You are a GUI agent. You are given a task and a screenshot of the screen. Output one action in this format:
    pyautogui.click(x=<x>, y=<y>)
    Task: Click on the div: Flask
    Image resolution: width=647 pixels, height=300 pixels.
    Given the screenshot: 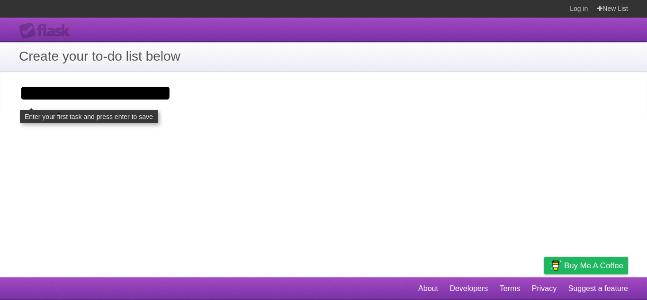 What is the action you would take?
    pyautogui.click(x=47, y=31)
    